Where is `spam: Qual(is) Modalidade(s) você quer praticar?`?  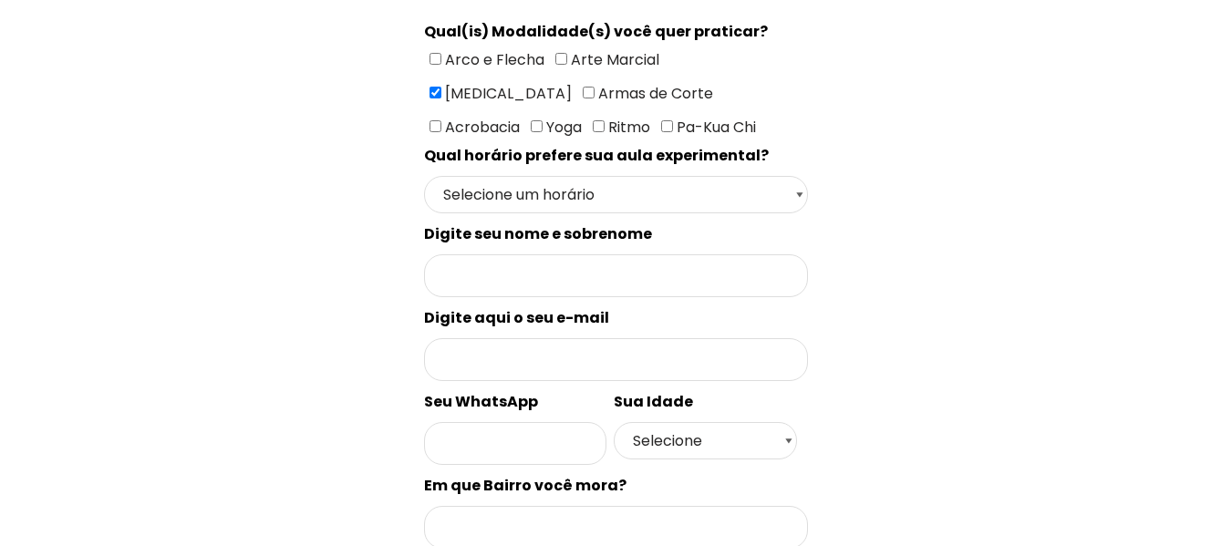 spam: Qual(is) Modalidade(s) você quer praticar? is located at coordinates (595, 31).